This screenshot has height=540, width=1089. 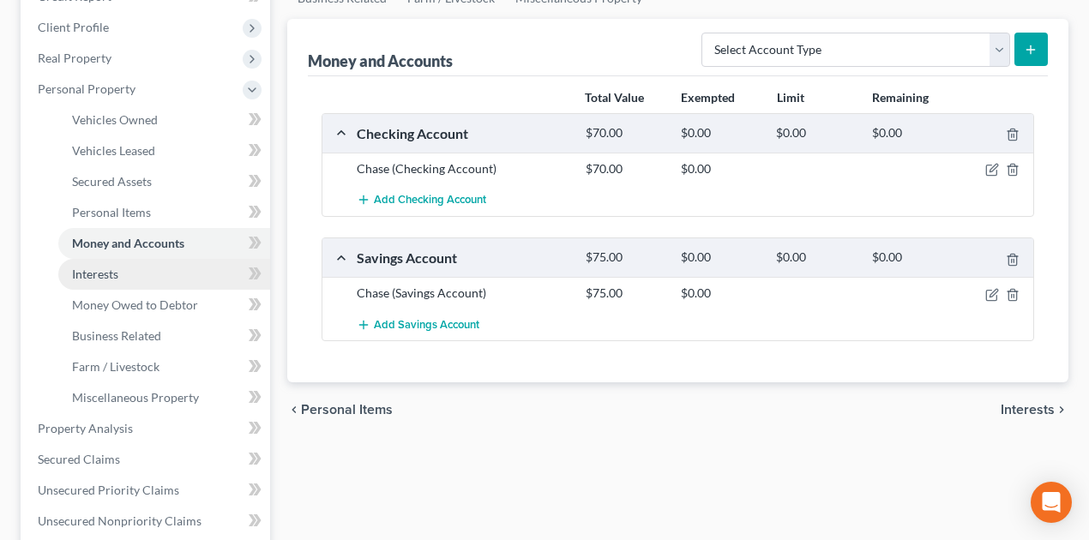 I want to click on div: Chase (Savings Account), so click(x=462, y=293).